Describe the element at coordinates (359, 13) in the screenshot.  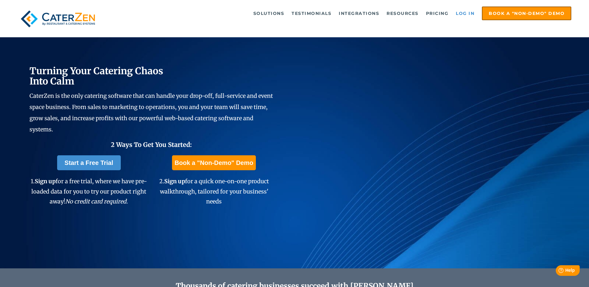
I see `a: Integrations` at that location.